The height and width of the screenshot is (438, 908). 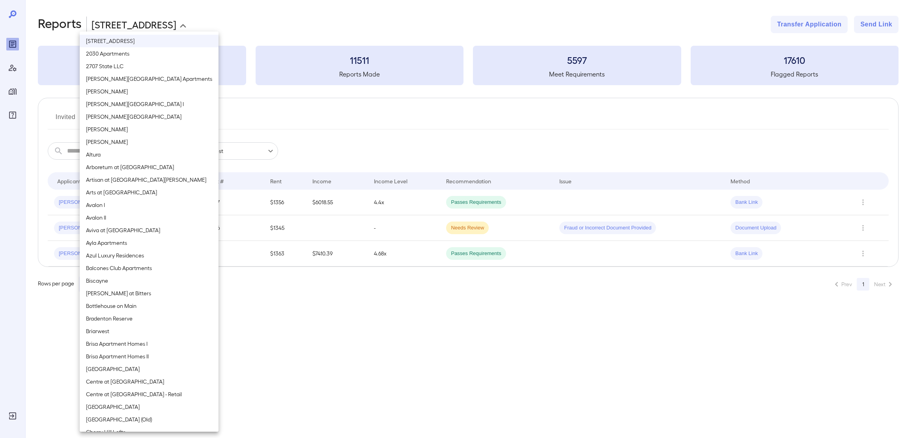 I want to click on li: Briarwest, so click(x=149, y=331).